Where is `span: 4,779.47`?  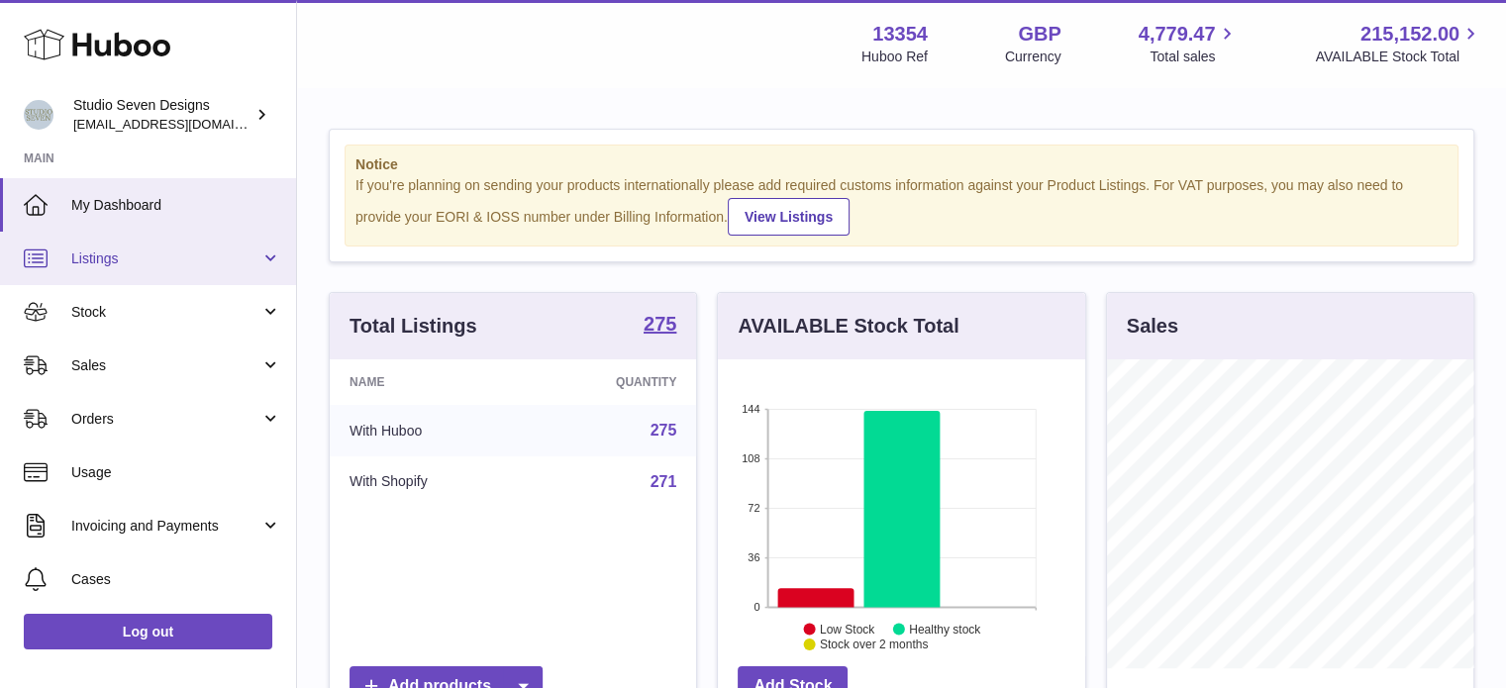
span: 4,779.47 is located at coordinates (1178, 34).